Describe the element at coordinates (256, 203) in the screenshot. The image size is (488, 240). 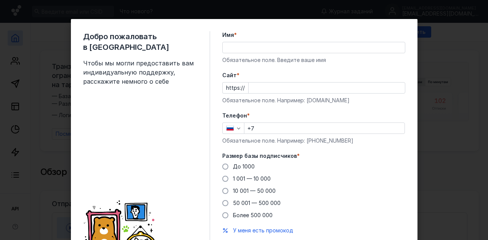
I see `span: 50 001 — 500 000` at that location.